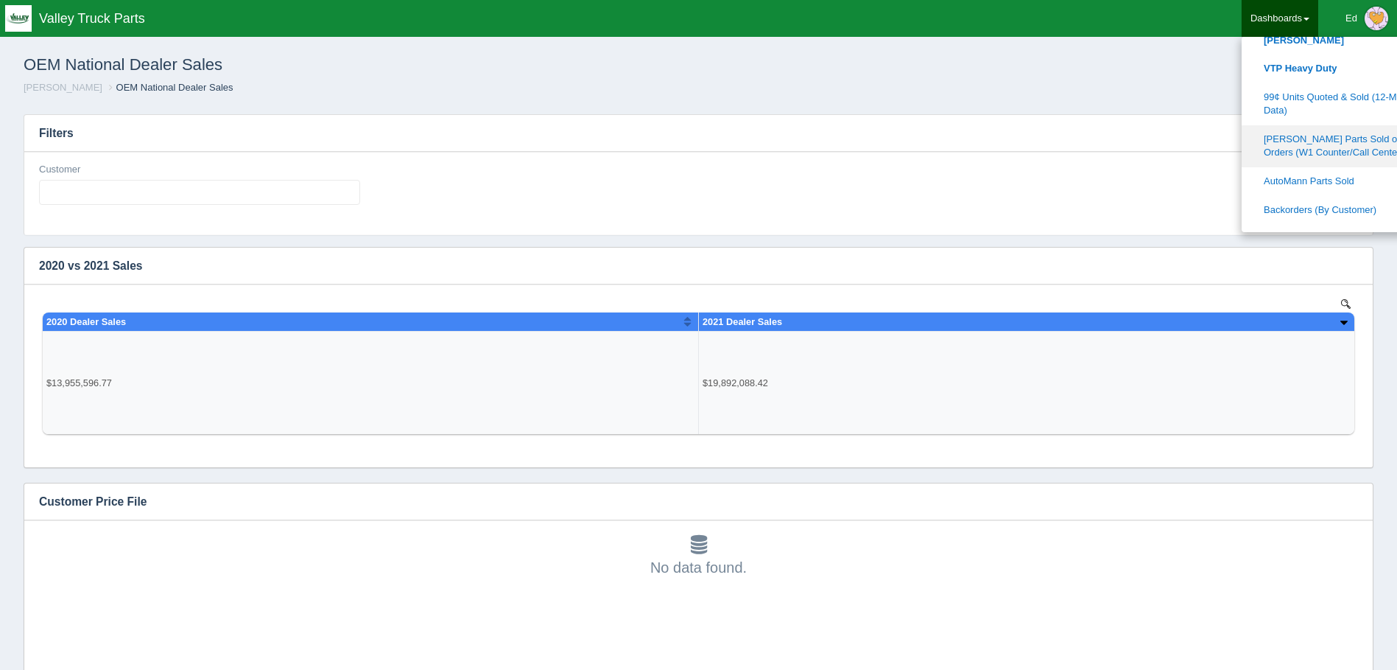  What do you see at coordinates (703, 22) in the screenshot?
I see `span: 2021 Dealer Sales` at bounding box center [703, 22].